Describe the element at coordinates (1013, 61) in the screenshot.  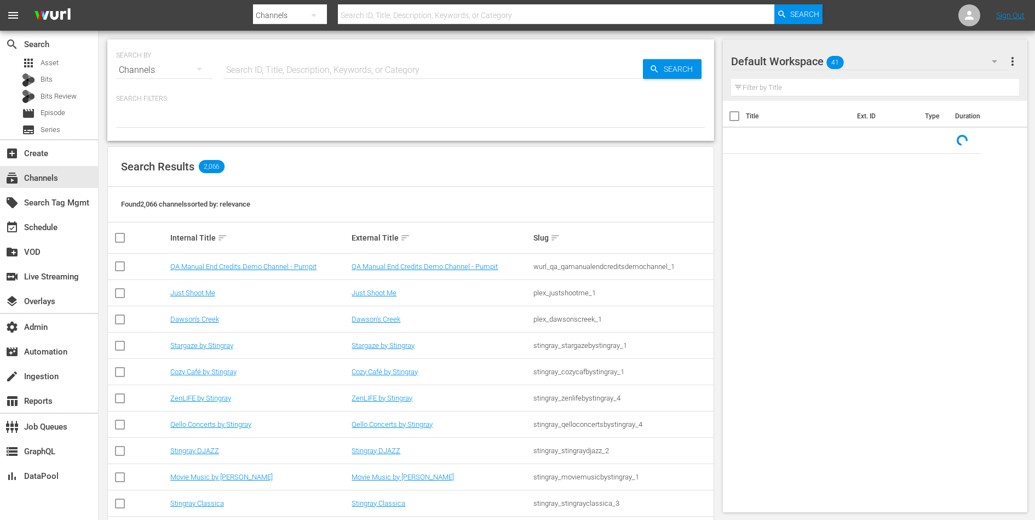
I see `button: more_vert` at that location.